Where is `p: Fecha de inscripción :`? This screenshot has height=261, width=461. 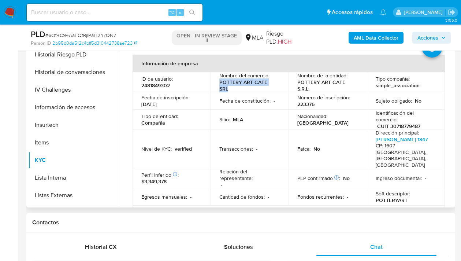
p: Fecha de inscripción : is located at coordinates (165, 97).